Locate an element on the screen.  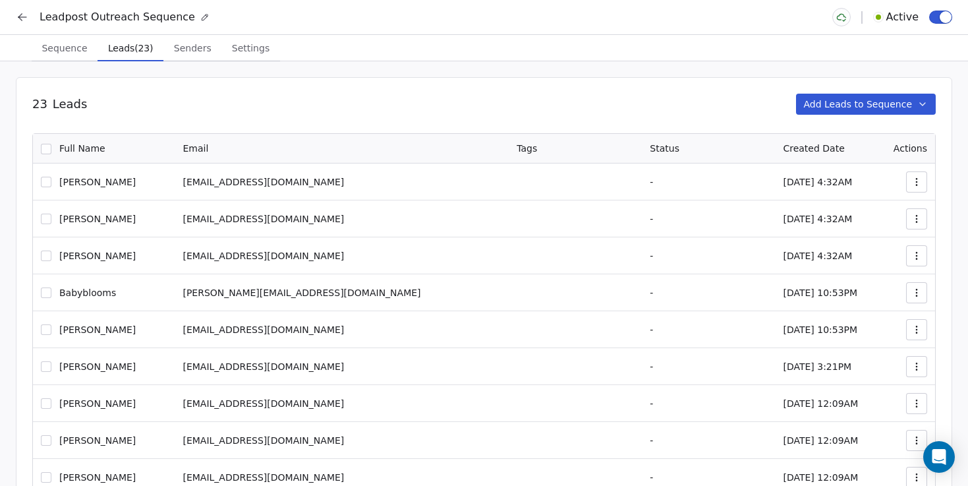
span: Senders is located at coordinates (192, 48).